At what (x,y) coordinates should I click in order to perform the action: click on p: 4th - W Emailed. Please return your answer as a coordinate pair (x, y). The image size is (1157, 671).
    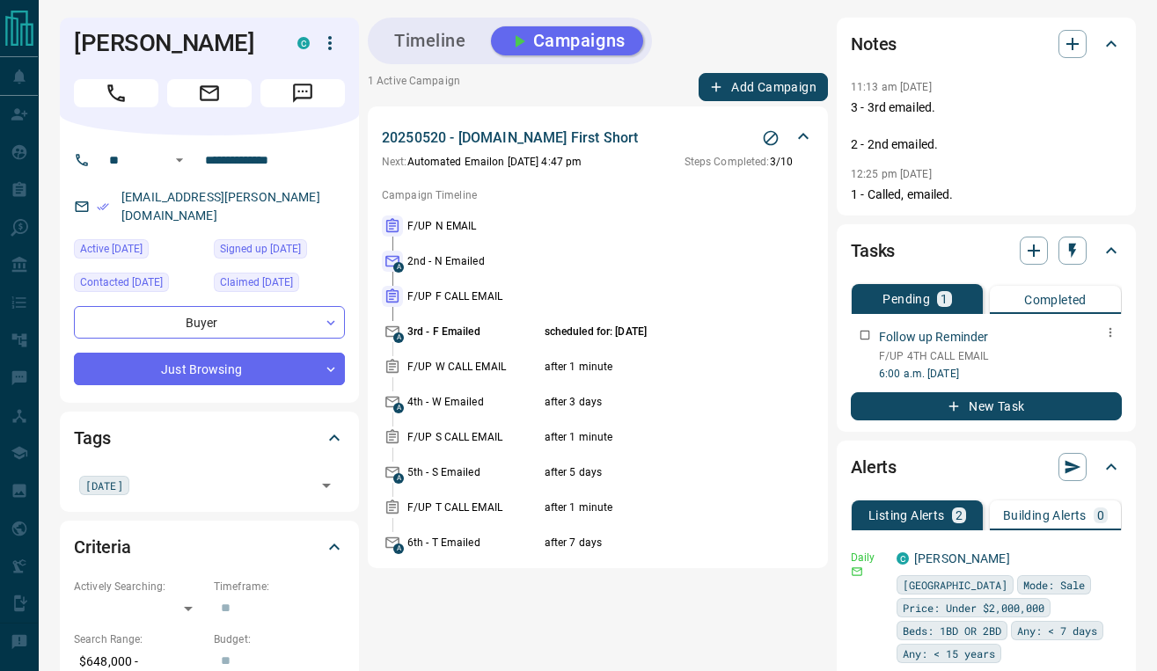
    Looking at the image, I should click on (473, 402).